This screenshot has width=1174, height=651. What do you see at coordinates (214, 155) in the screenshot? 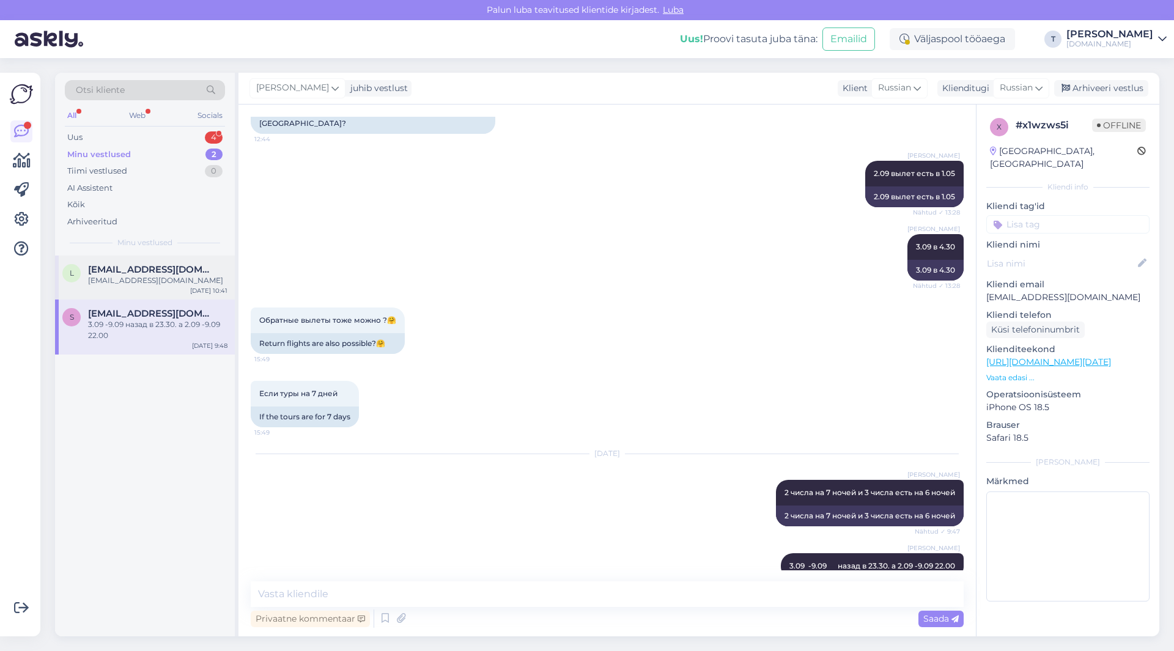
I see `div: 2` at bounding box center [214, 155].